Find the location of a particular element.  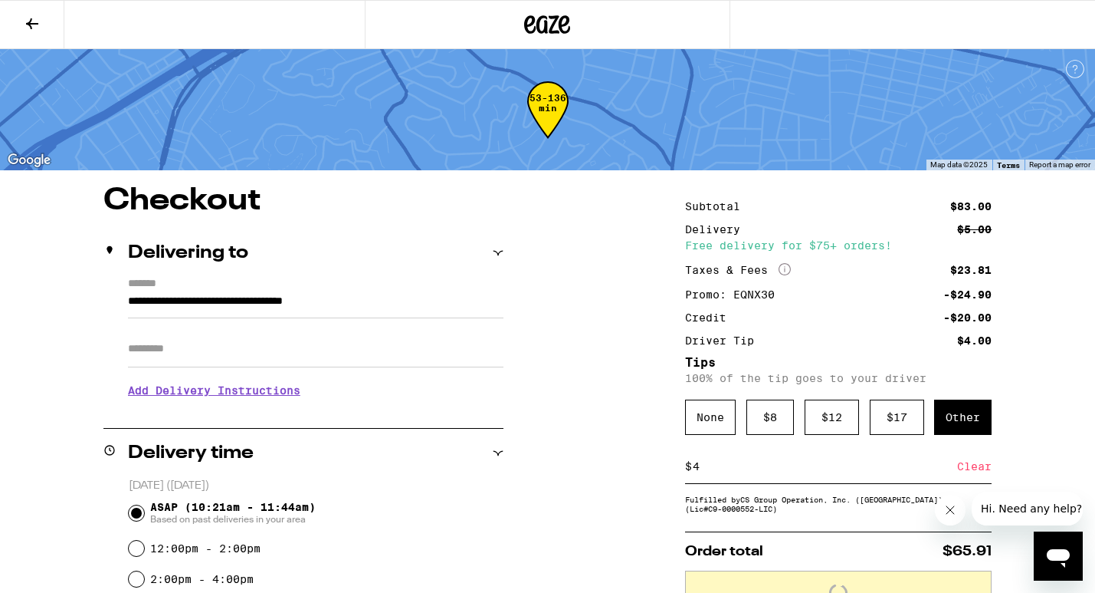

div: Clear is located at coordinates (974, 466).